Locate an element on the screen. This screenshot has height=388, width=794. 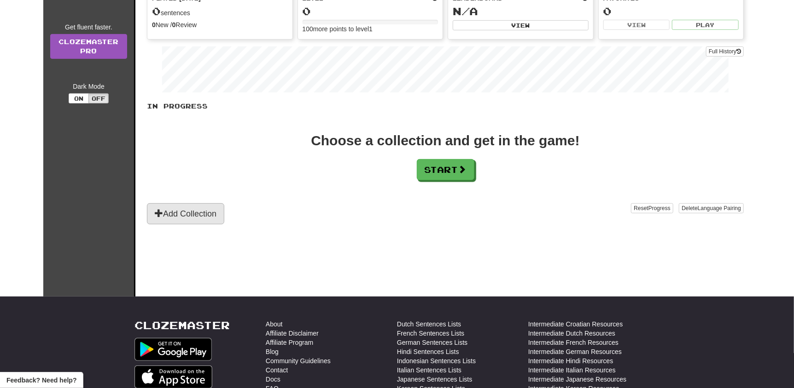
a: Docs is located at coordinates (273, 380).